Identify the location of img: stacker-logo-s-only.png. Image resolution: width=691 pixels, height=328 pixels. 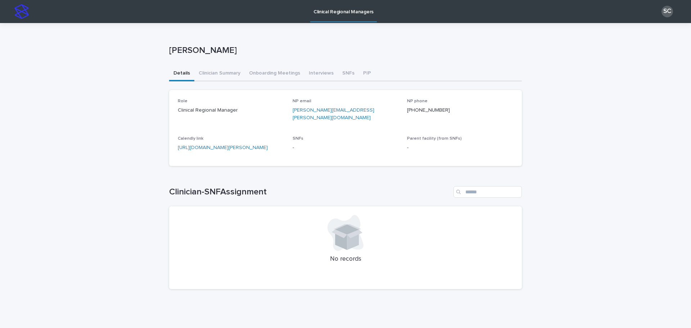
(22, 12).